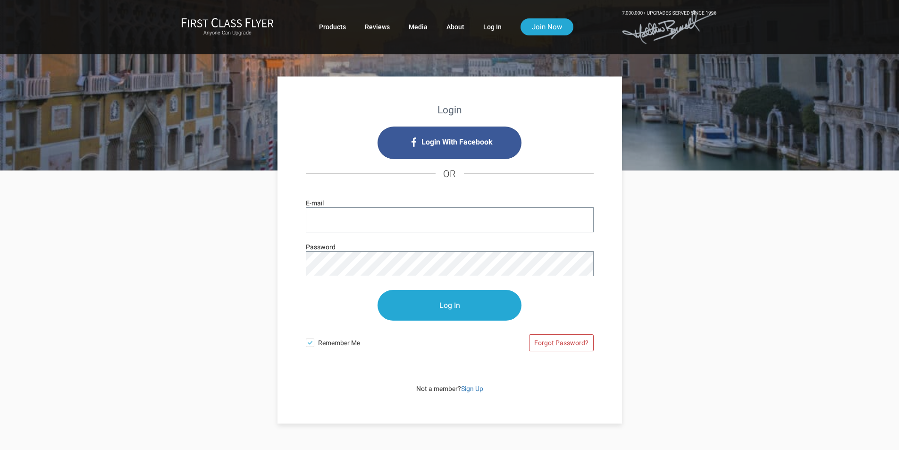 This screenshot has height=450, width=899. Describe the element at coordinates (547, 27) in the screenshot. I see `a: Join Now` at that location.